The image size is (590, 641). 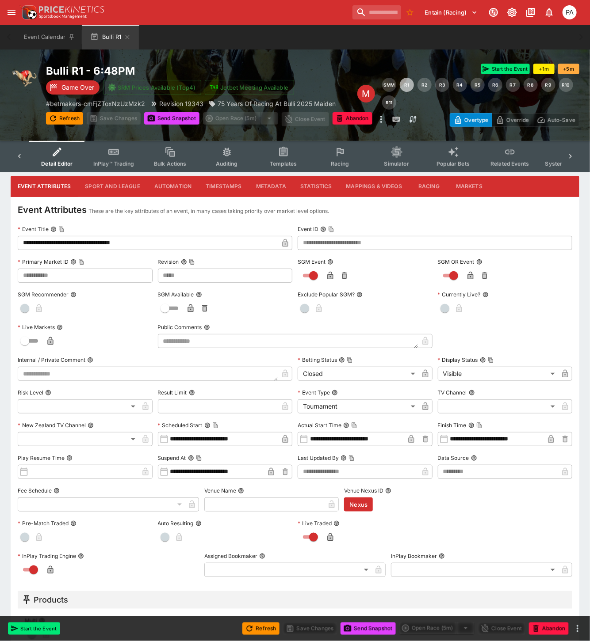 What do you see at coordinates (358, 374) in the screenshot?
I see `div: Closed` at bounding box center [358, 374].